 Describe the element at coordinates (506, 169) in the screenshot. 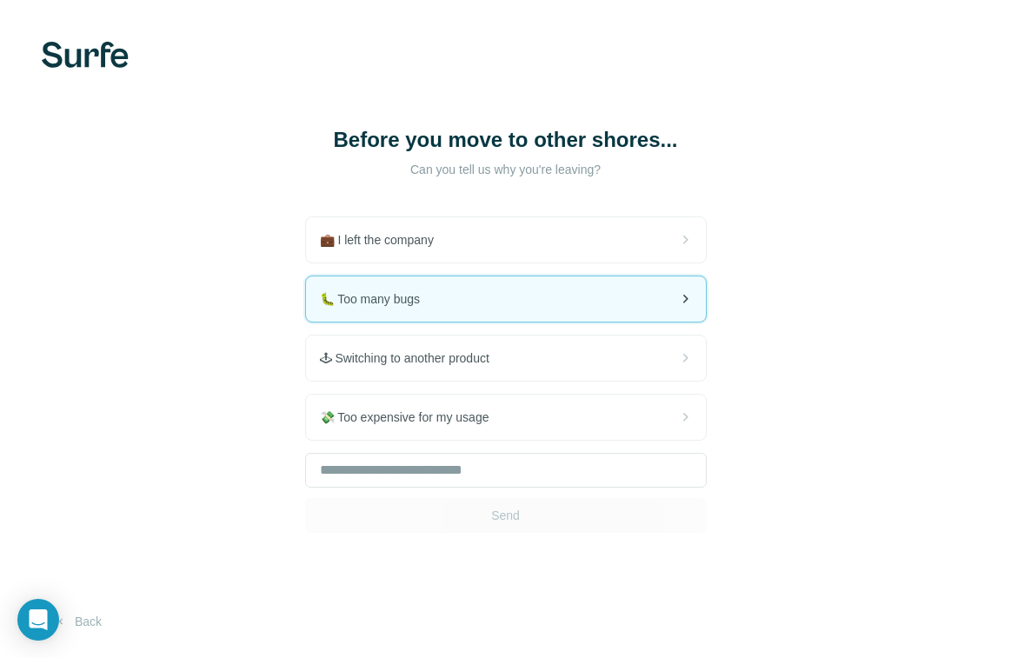

I see `p: Can you tell us why you're leaving?` at that location.